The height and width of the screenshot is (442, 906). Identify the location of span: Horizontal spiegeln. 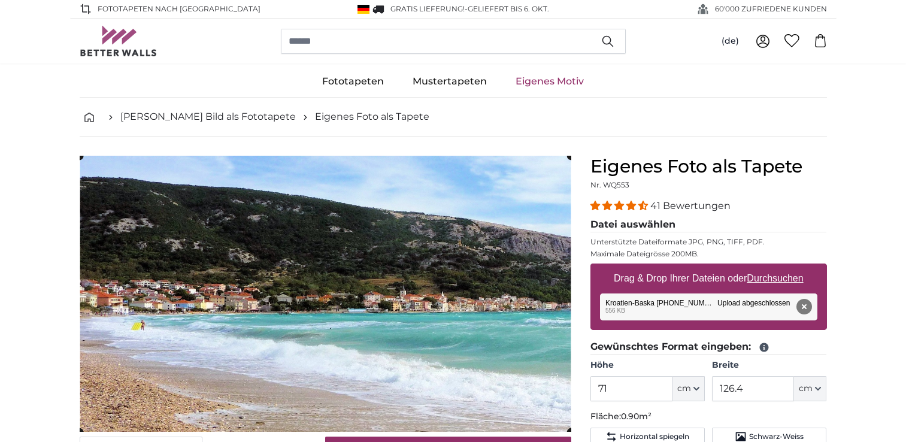
(654, 437).